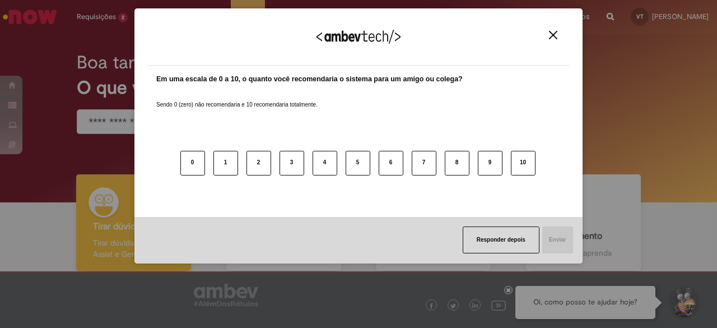 The image size is (717, 328). I want to click on button: 1, so click(226, 163).